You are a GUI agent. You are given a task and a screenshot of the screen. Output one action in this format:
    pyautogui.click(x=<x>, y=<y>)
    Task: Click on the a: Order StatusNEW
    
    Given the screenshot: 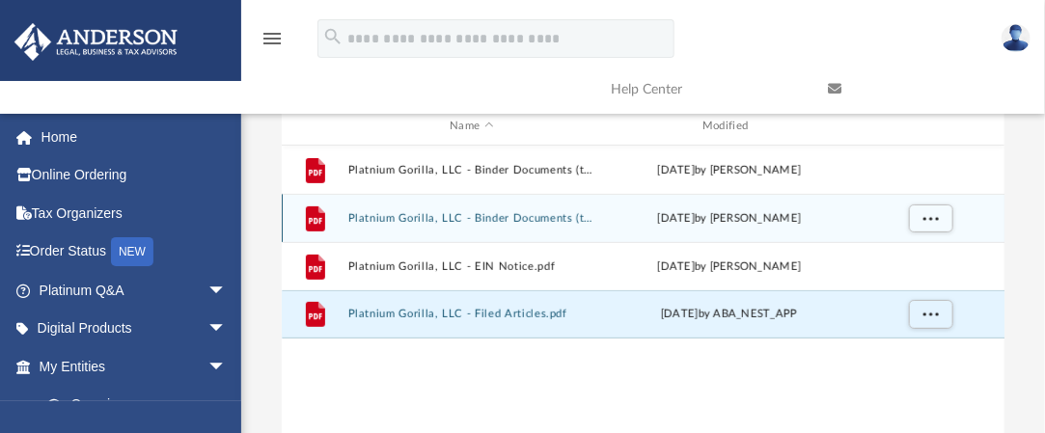 What is the action you would take?
    pyautogui.click(x=134, y=252)
    